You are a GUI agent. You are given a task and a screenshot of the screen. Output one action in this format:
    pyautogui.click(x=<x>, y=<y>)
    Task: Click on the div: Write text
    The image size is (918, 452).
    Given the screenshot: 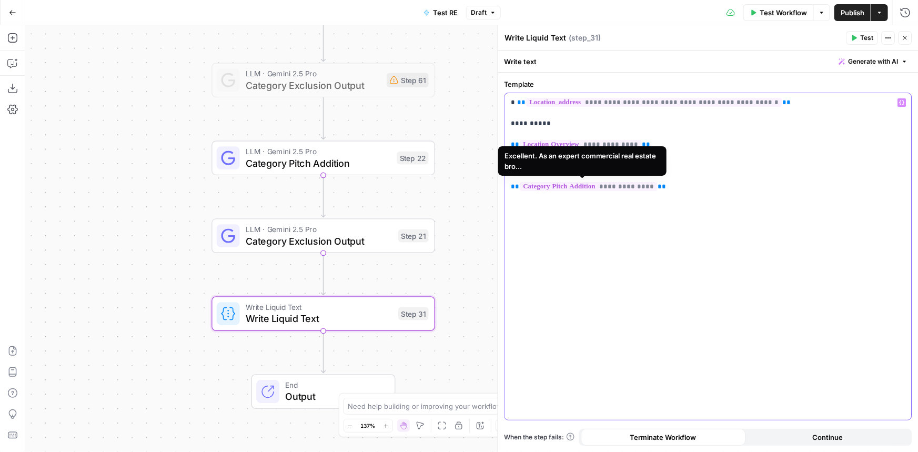 What is the action you would take?
    pyautogui.click(x=707, y=61)
    